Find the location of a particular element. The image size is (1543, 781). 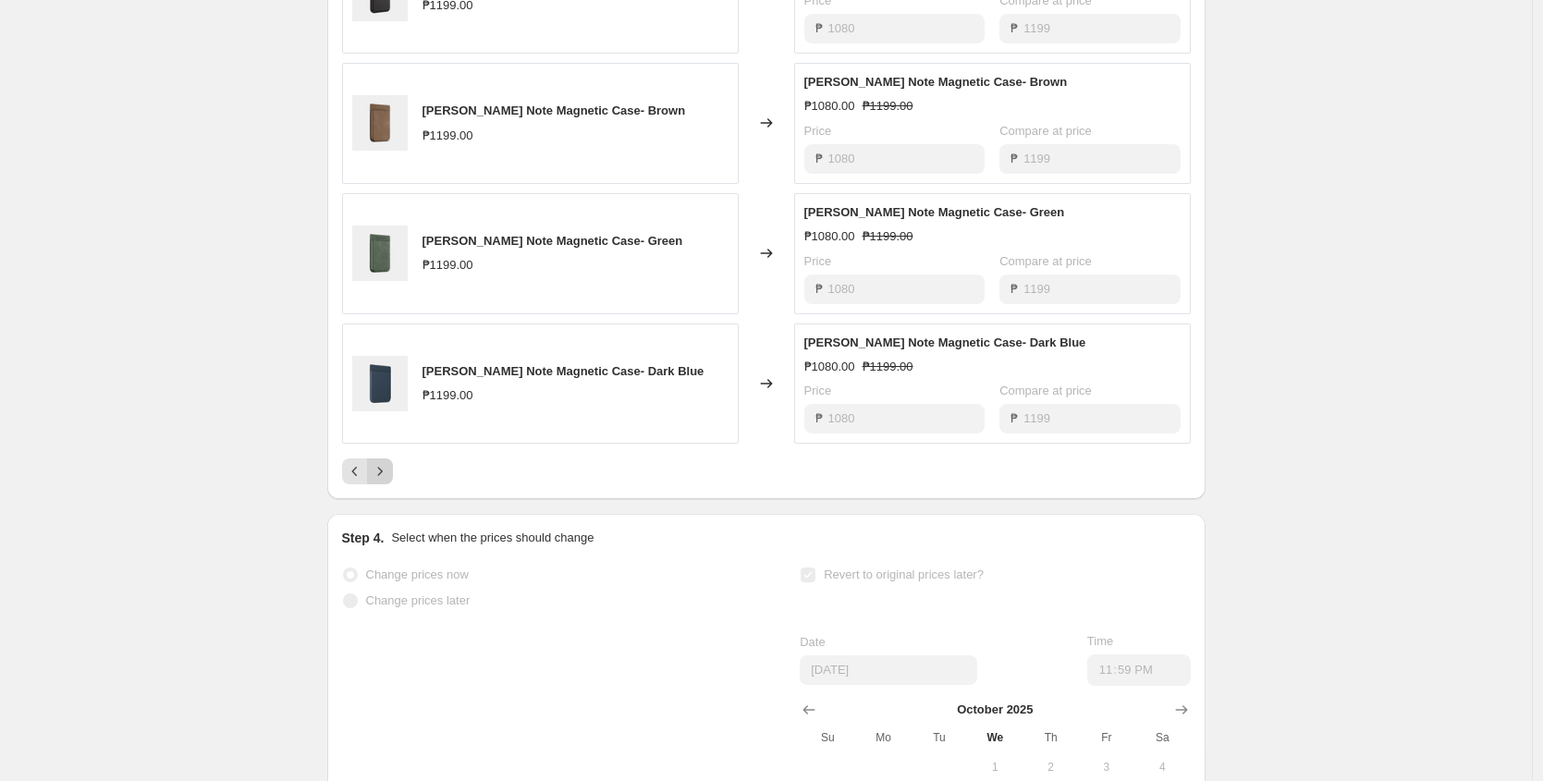

span: 4 is located at coordinates (1162, 767).